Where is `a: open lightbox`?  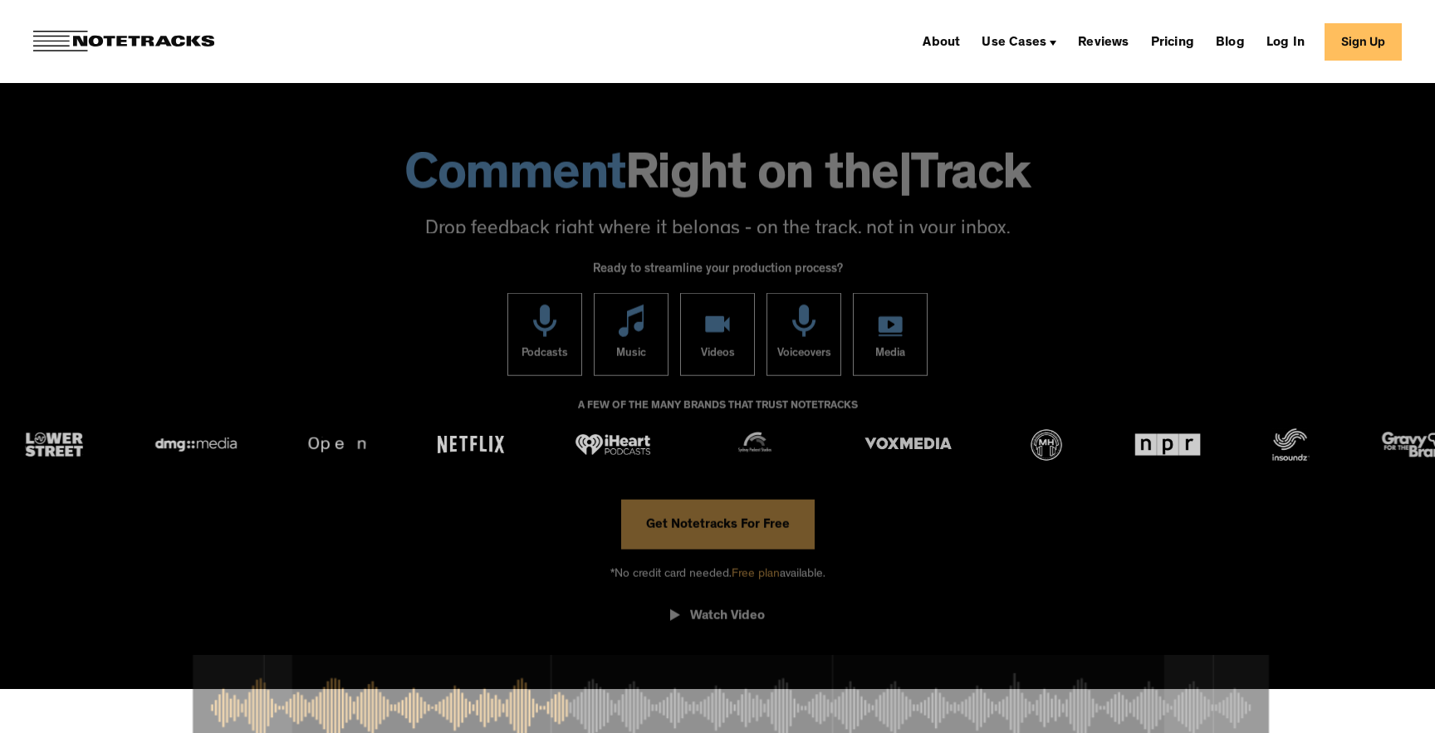
a: open lightbox is located at coordinates (717, 619).